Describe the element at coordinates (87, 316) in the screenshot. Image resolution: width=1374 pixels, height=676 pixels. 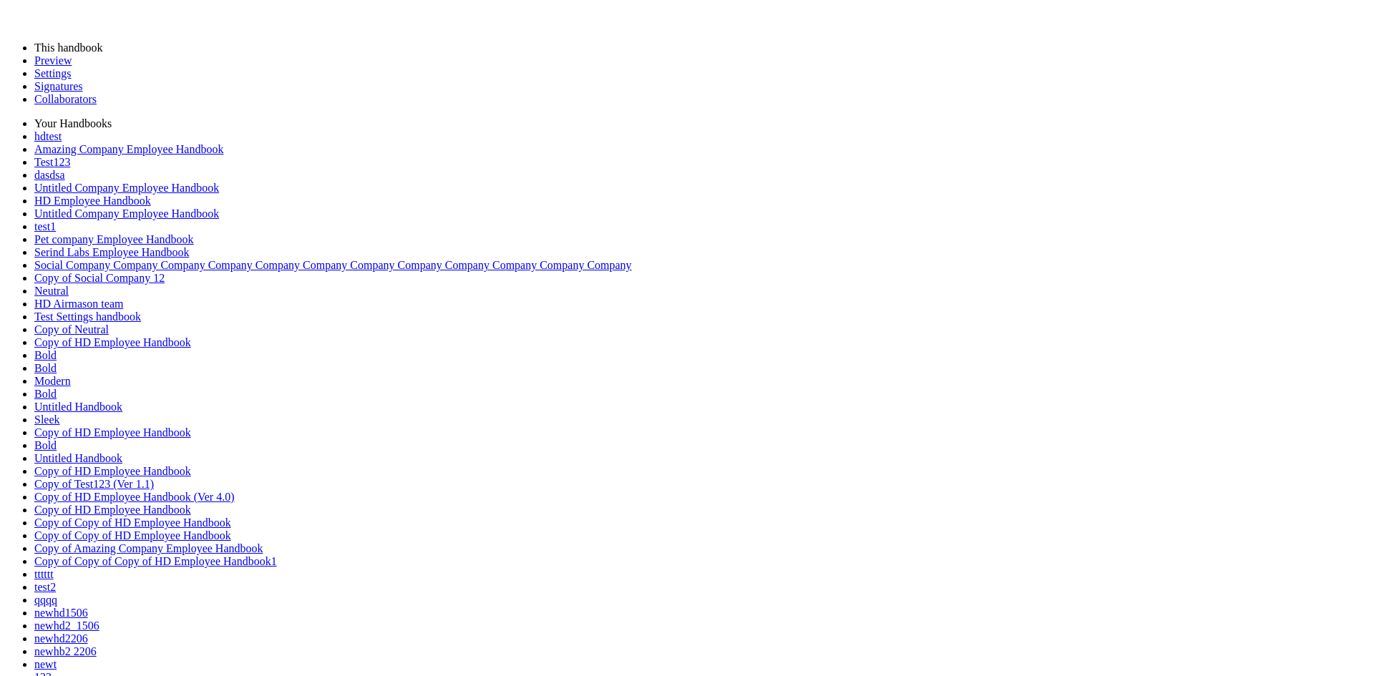
I see `a: Test Settings handbook` at that location.